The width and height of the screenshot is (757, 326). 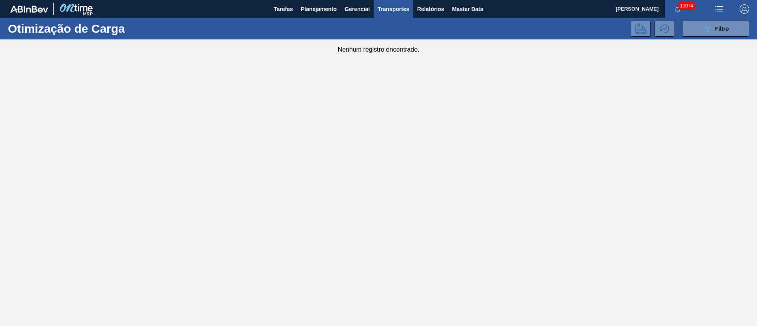 I want to click on h1: Otimização de Carga, so click(x=79, y=28).